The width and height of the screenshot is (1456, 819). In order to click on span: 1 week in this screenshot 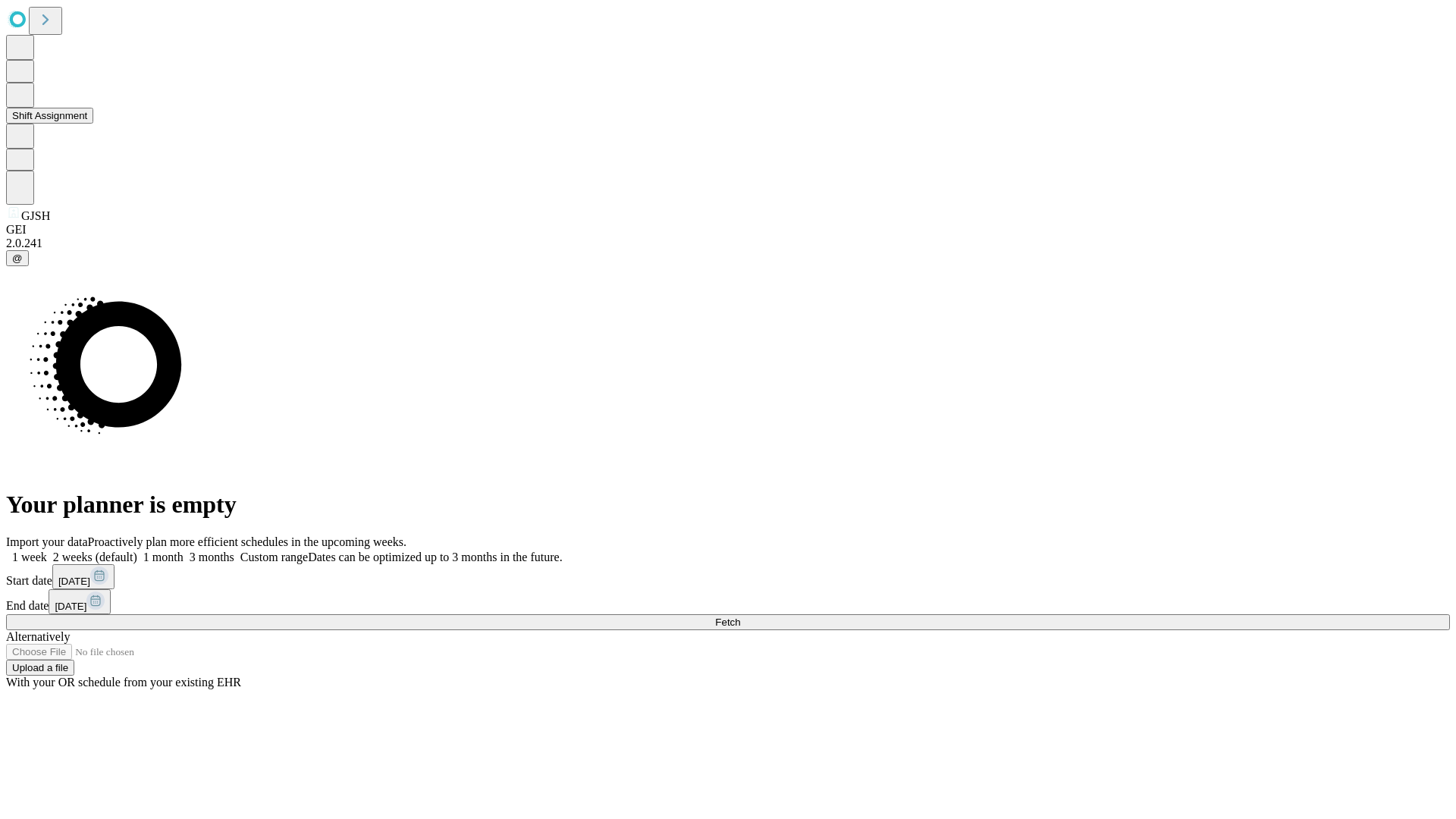, I will do `click(30, 556)`.